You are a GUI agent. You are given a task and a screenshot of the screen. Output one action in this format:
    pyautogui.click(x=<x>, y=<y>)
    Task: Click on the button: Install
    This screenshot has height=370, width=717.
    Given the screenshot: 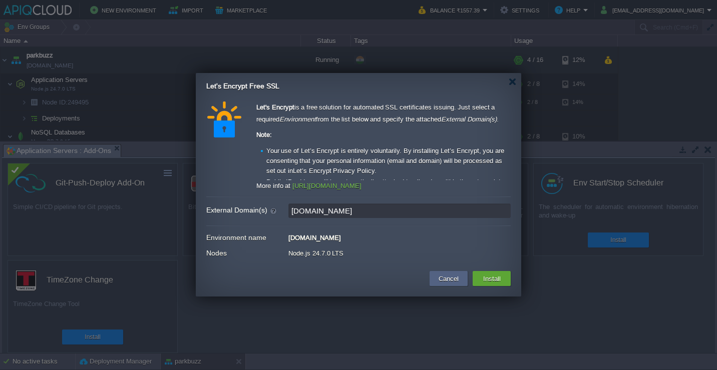 What is the action you would take?
    pyautogui.click(x=491, y=279)
    